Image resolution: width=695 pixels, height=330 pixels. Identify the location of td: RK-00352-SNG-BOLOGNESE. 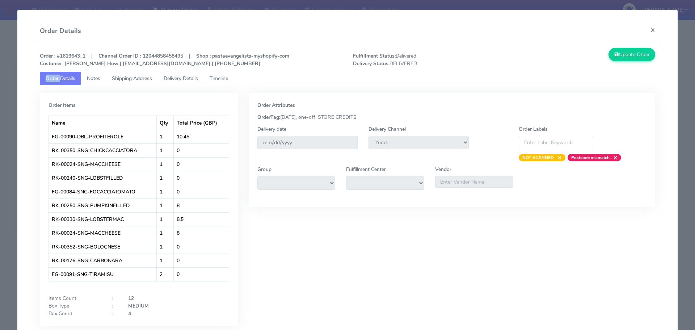
(103, 247).